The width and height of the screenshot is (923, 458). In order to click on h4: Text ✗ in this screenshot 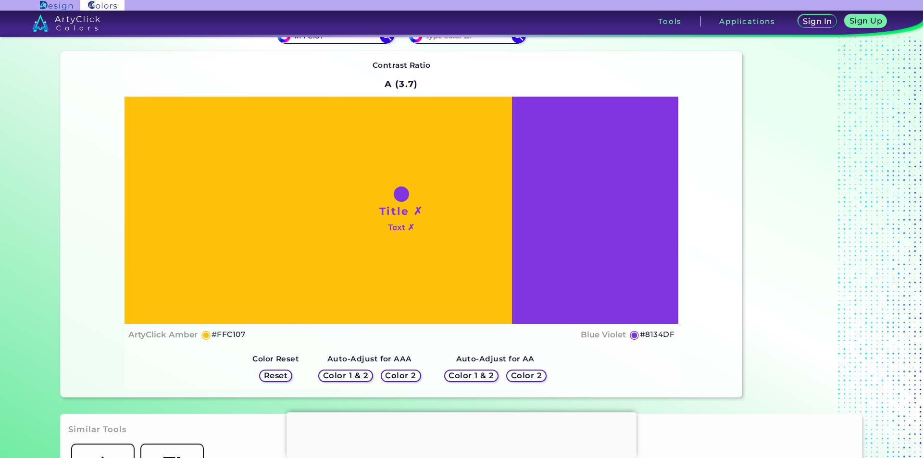, I will do `click(401, 227)`.